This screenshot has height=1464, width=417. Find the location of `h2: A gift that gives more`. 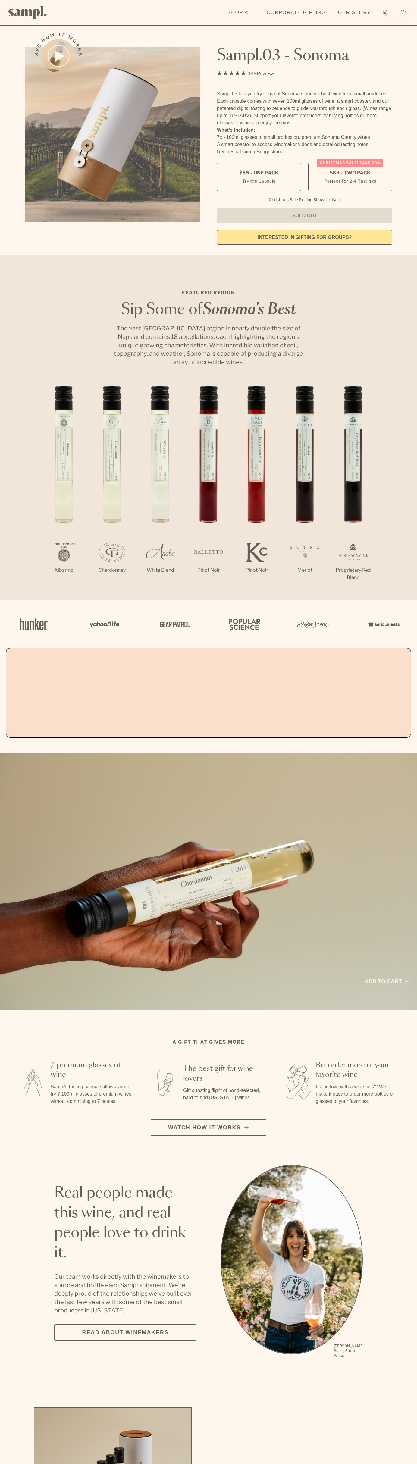

h2: A gift that gives more is located at coordinates (209, 1043).